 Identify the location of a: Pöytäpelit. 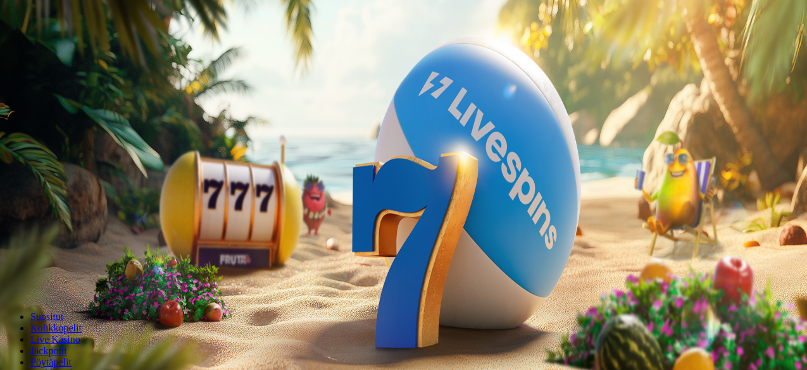
(51, 362).